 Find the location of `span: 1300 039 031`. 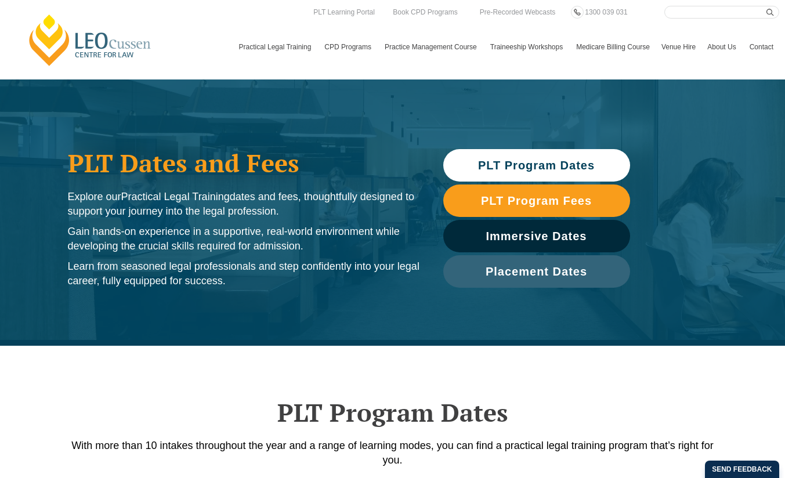

span: 1300 039 031 is located at coordinates (606, 12).